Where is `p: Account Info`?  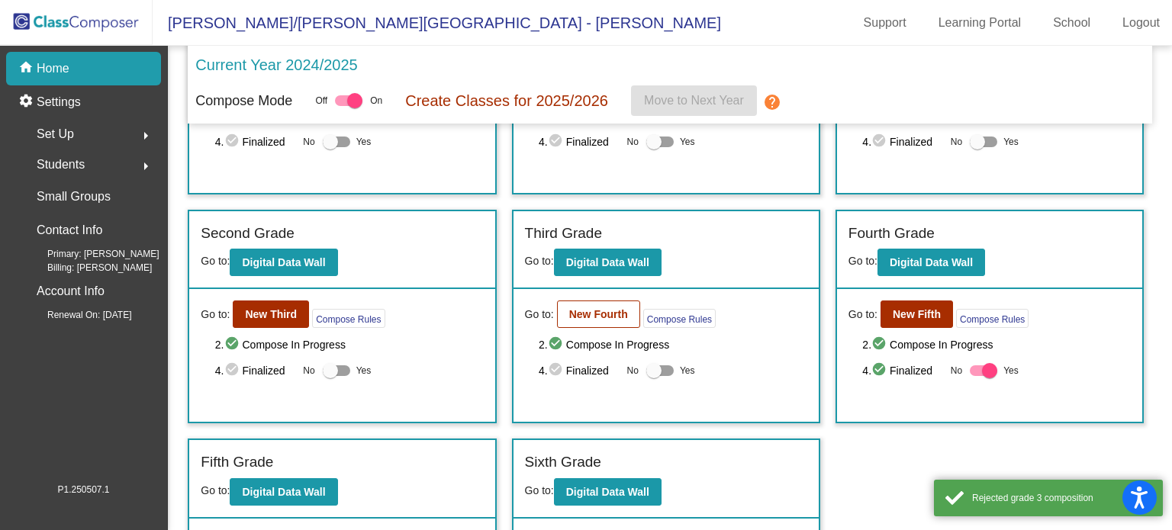
p: Account Info is located at coordinates (70, 292).